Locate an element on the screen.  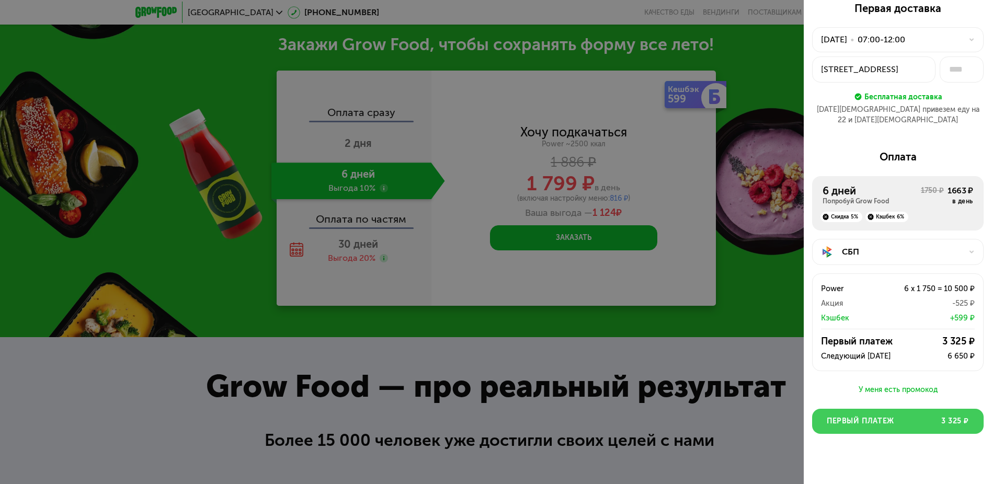
button: Первый платеж3 325 ₽ is located at coordinates (898, 421).